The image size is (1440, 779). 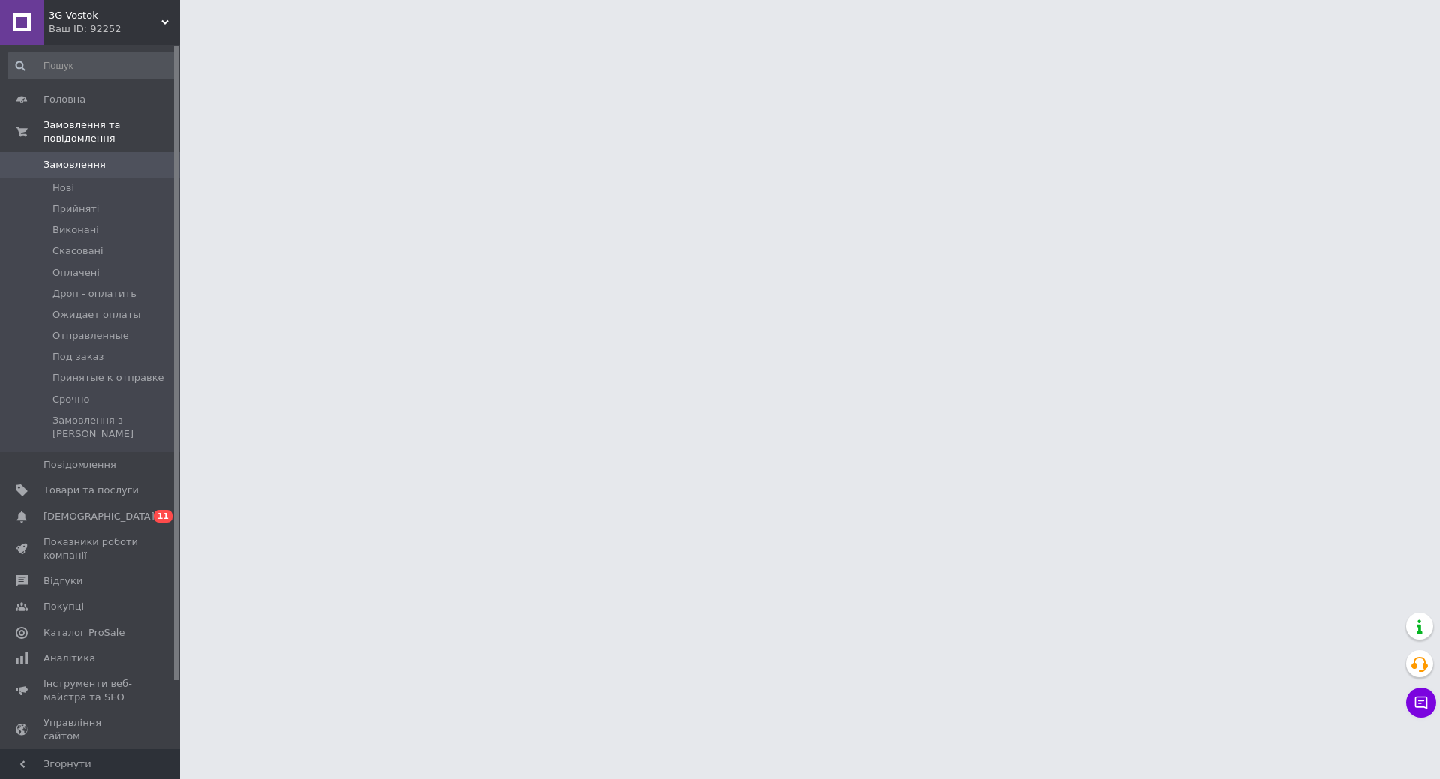 What do you see at coordinates (71, 400) in the screenshot?
I see `span: Срочно` at bounding box center [71, 400].